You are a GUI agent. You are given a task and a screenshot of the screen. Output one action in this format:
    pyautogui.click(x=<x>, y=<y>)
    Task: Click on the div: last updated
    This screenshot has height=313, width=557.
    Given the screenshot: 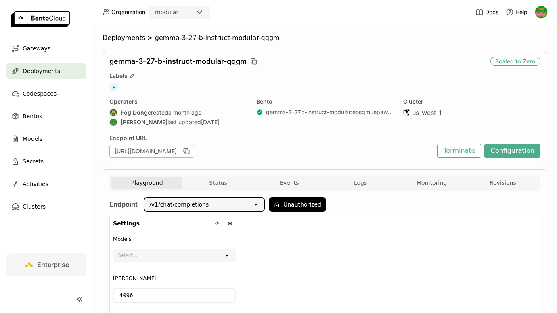 What is the action you would take?
    pyautogui.click(x=178, y=122)
    